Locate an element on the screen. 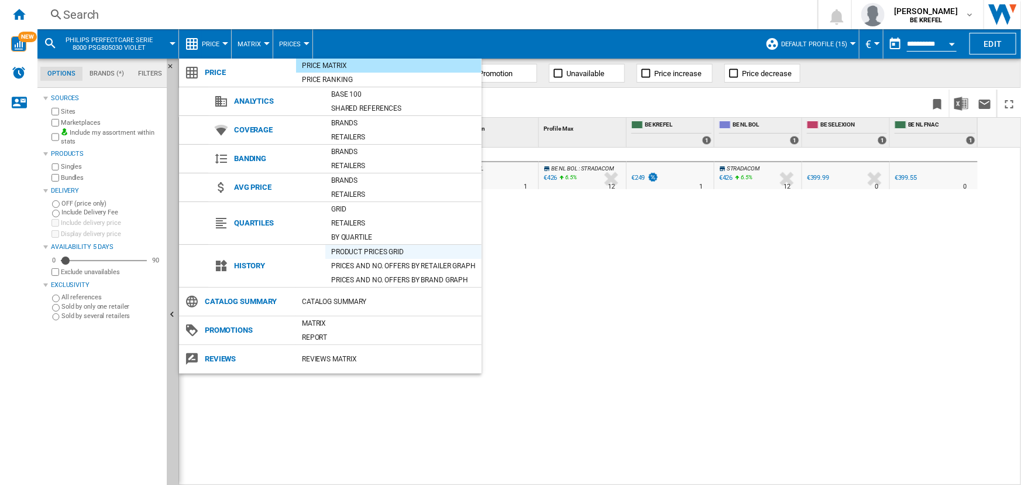 This screenshot has width=1021, height=485. div: Shared references is located at coordinates (403, 108).